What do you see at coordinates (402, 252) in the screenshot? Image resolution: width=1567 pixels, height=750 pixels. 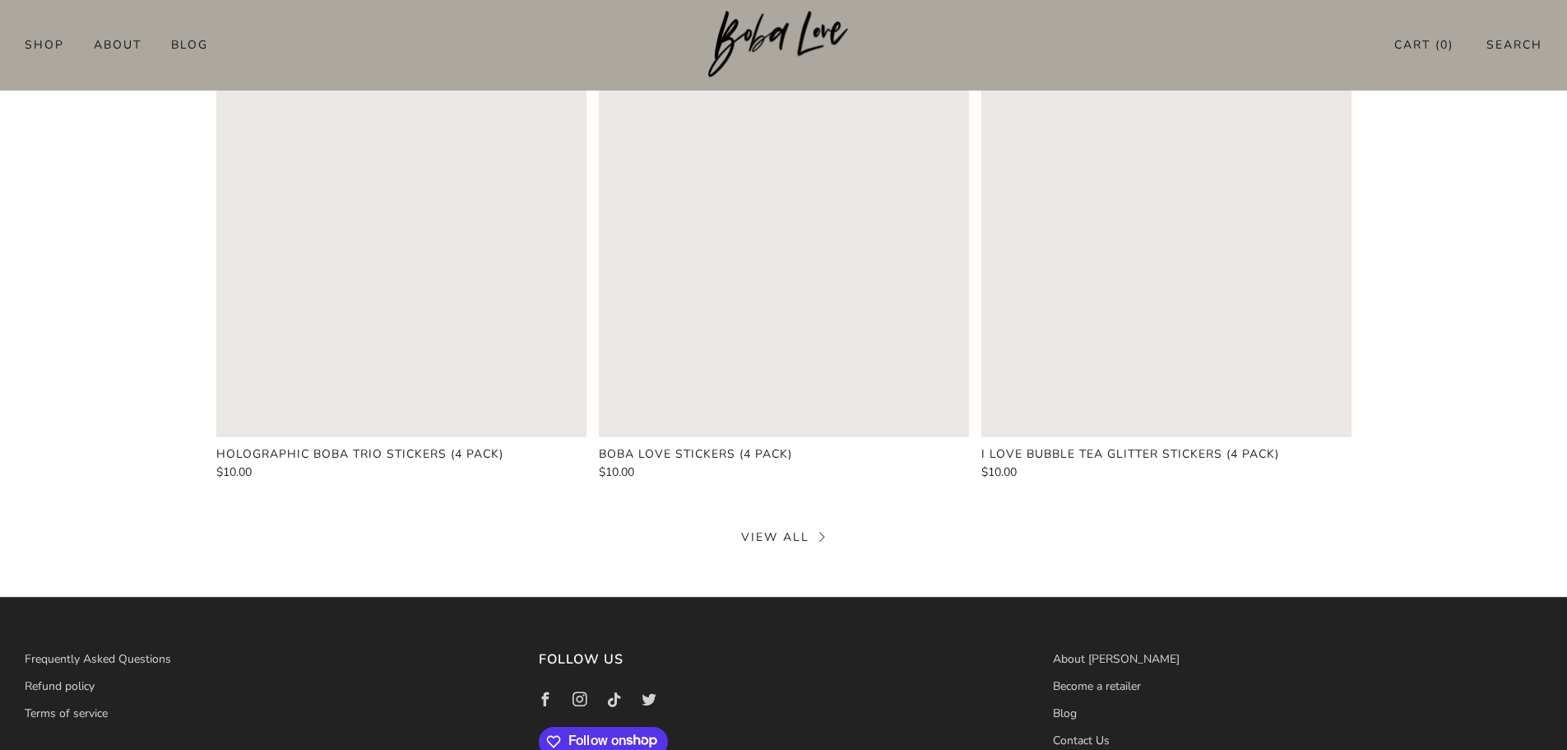 I see `a: Holographic Boba Trio Stickers (4 Pack) Loading image: Holographic Boba Trio Stickers (4 Pack)` at bounding box center [402, 252].